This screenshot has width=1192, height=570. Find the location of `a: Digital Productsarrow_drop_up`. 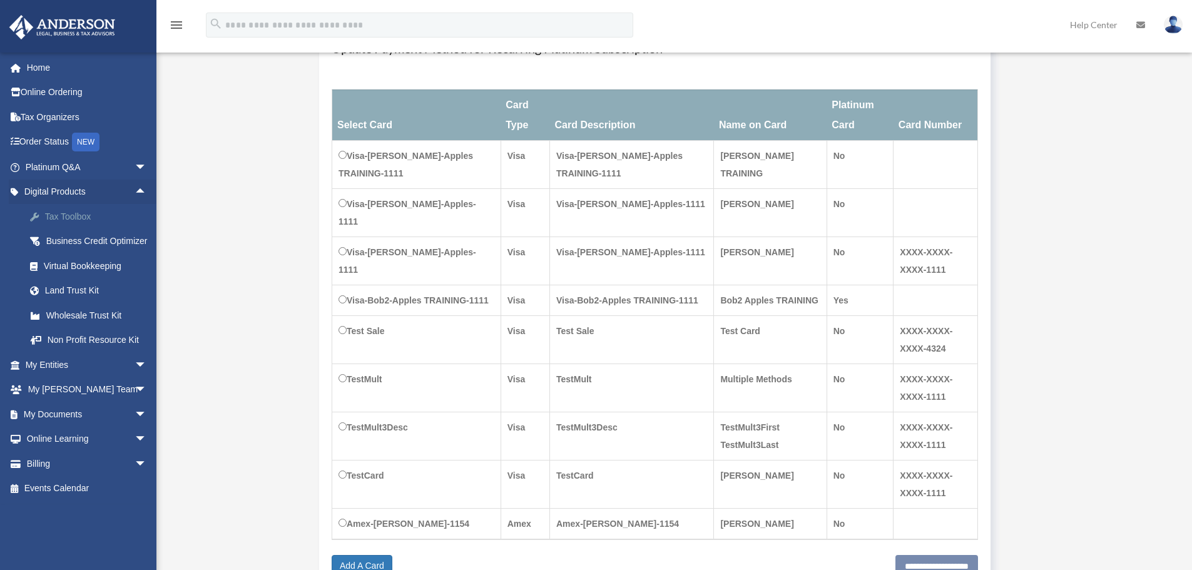

a: Digital Productsarrow_drop_up is located at coordinates (87, 192).